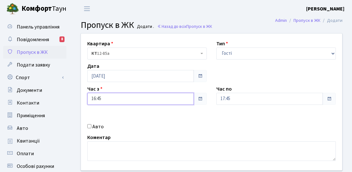 This screenshot has height=172, width=352. I want to click on span: Таун, so click(44, 9).